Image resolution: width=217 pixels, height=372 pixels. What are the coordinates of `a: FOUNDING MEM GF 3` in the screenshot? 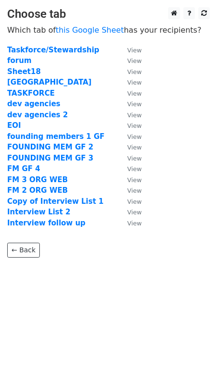 It's located at (50, 158).